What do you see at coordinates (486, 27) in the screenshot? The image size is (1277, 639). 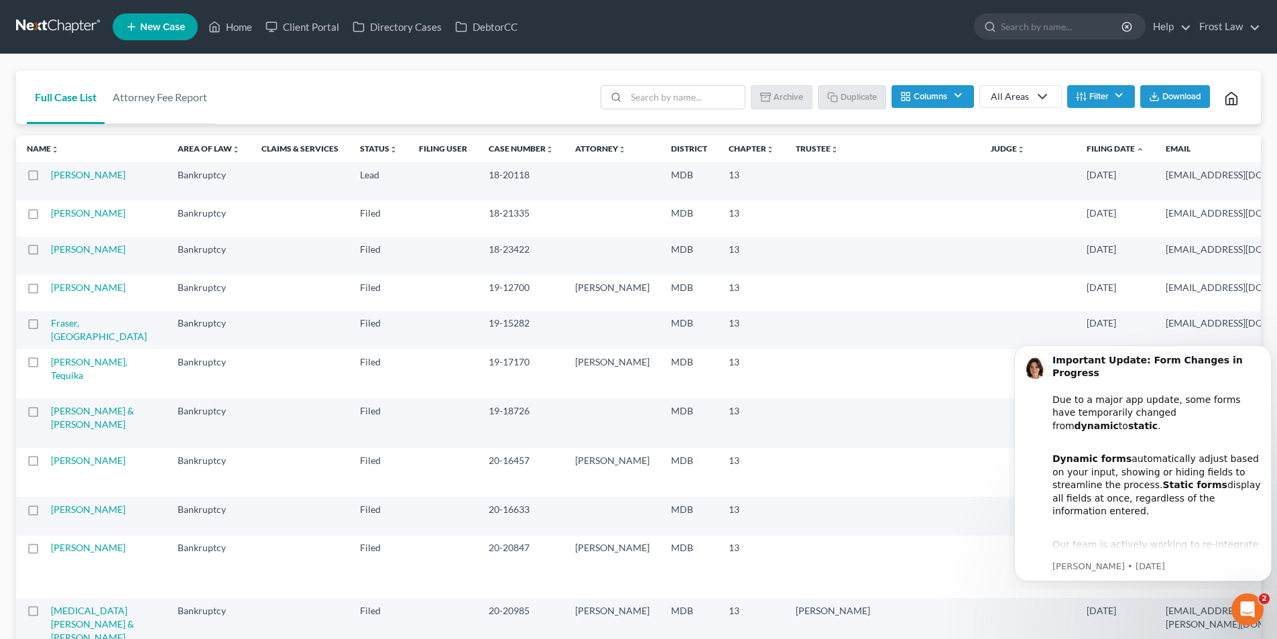 I see `a: DebtorCC` at bounding box center [486, 27].